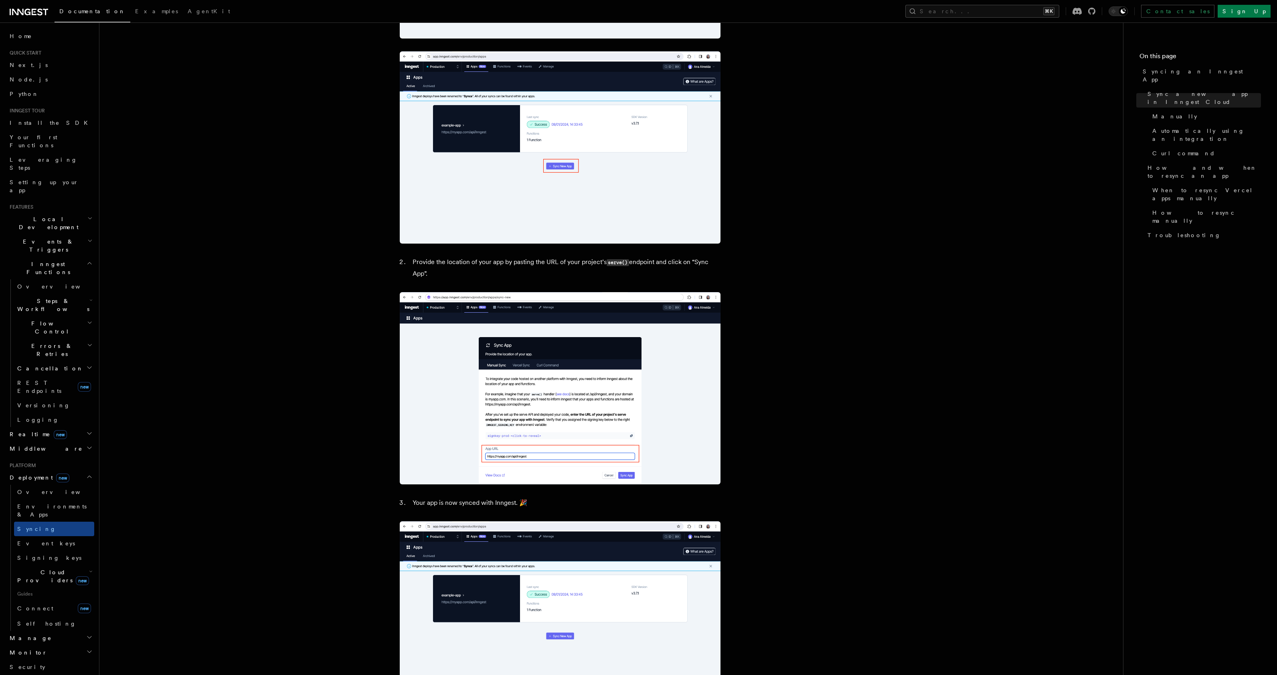 Image resolution: width=1277 pixels, height=675 pixels. I want to click on span: Versioning, so click(44, 405).